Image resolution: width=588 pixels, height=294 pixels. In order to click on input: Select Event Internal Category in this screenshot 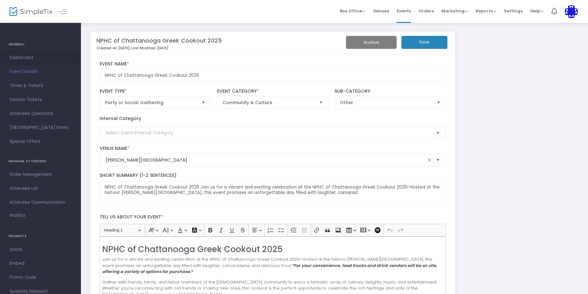, I will do `click(269, 133)`.